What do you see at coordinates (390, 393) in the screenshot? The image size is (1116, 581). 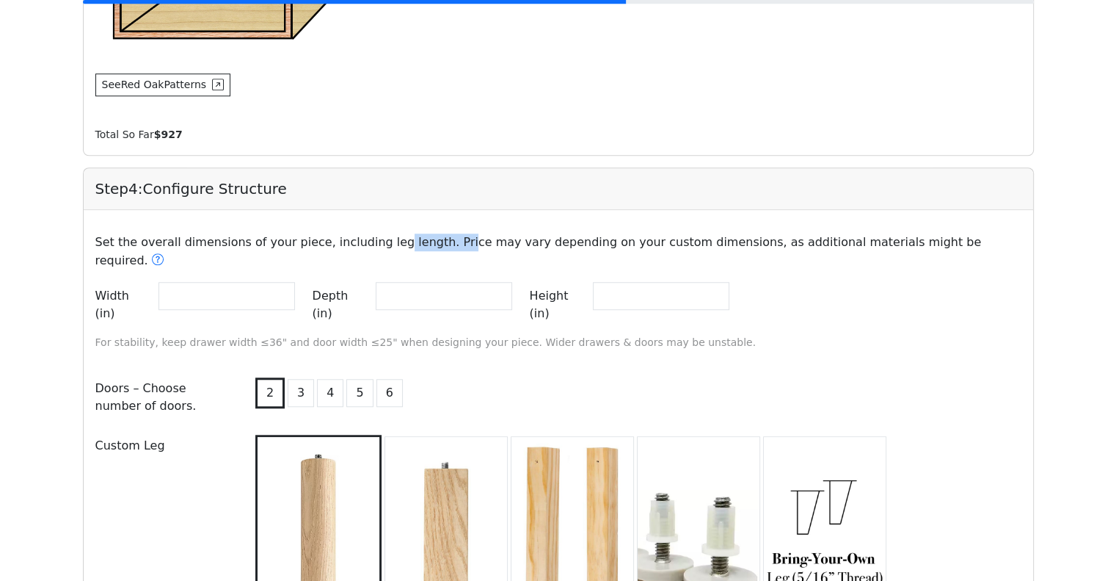 I see `button: 6` at bounding box center [390, 393].